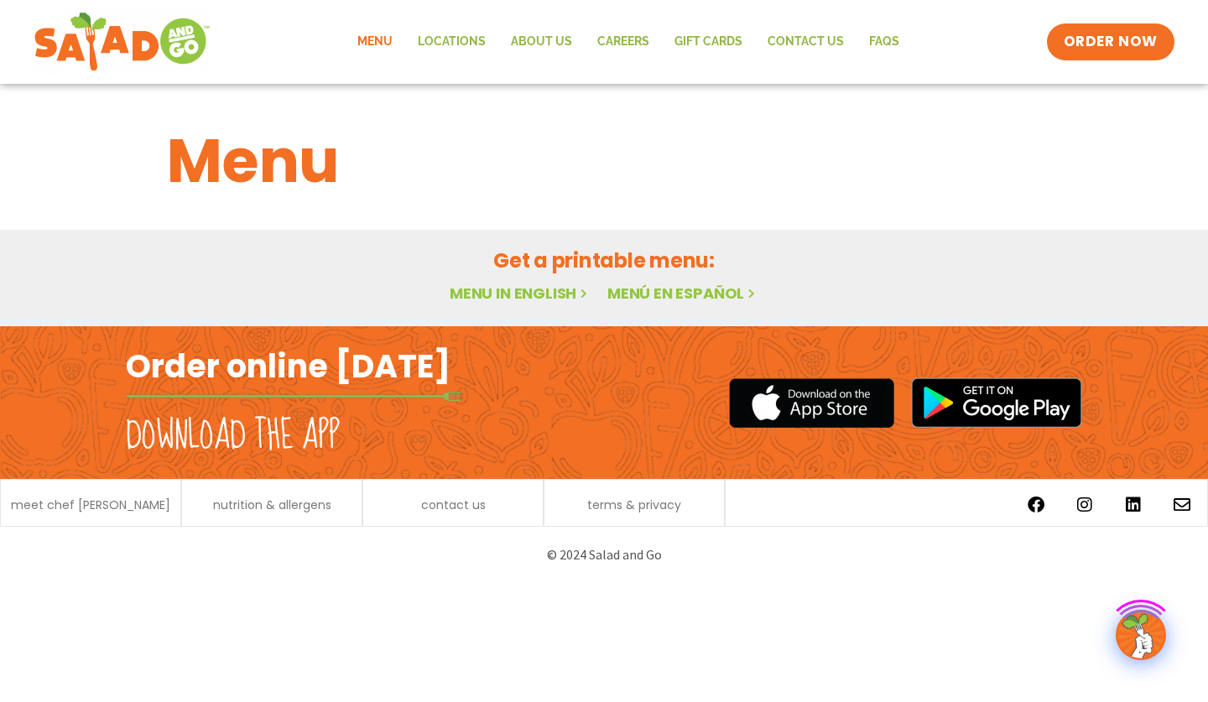 The height and width of the screenshot is (702, 1208). I want to click on a: Menu, so click(375, 42).